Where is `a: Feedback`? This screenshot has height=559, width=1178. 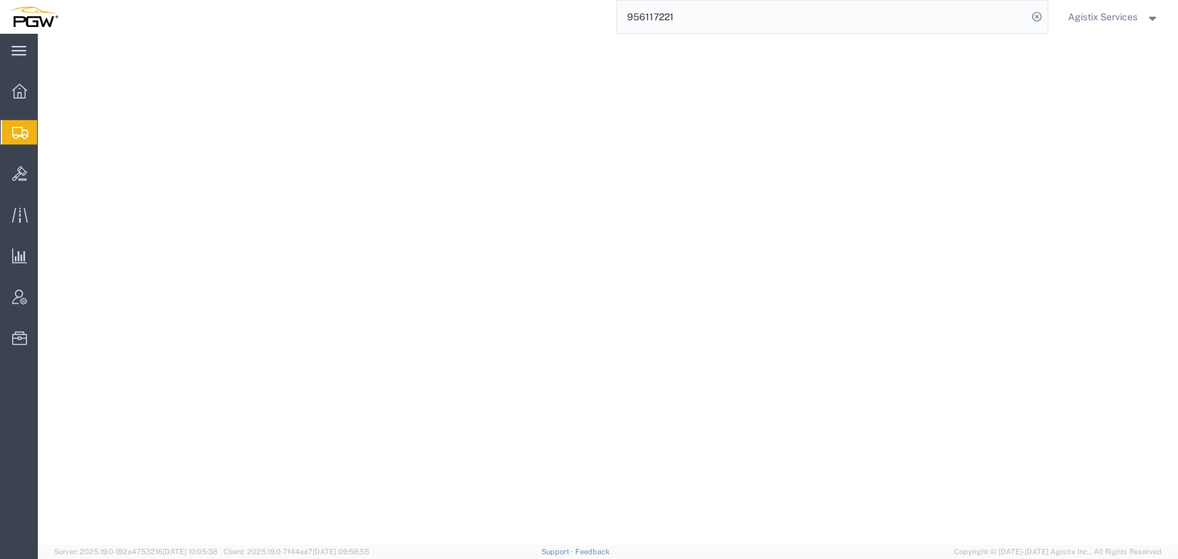 a: Feedback is located at coordinates (592, 552).